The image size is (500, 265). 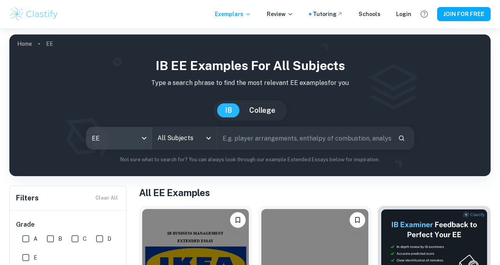 What do you see at coordinates (328, 14) in the screenshot?
I see `a: Tutoring` at bounding box center [328, 14].